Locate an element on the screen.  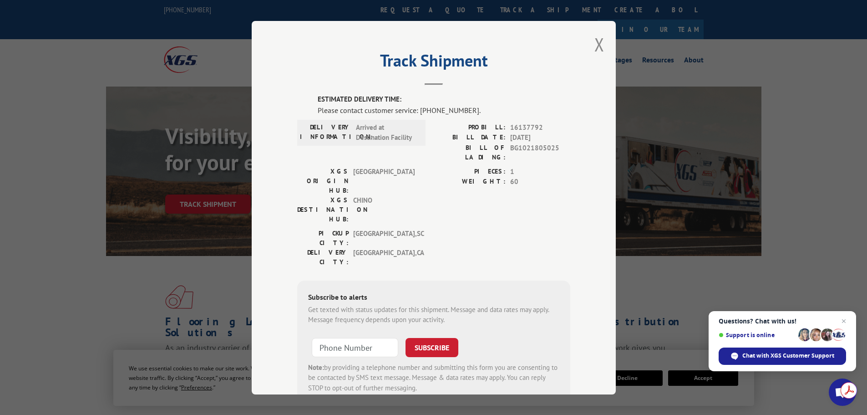
span: BG1021805025 is located at coordinates (540, 152).